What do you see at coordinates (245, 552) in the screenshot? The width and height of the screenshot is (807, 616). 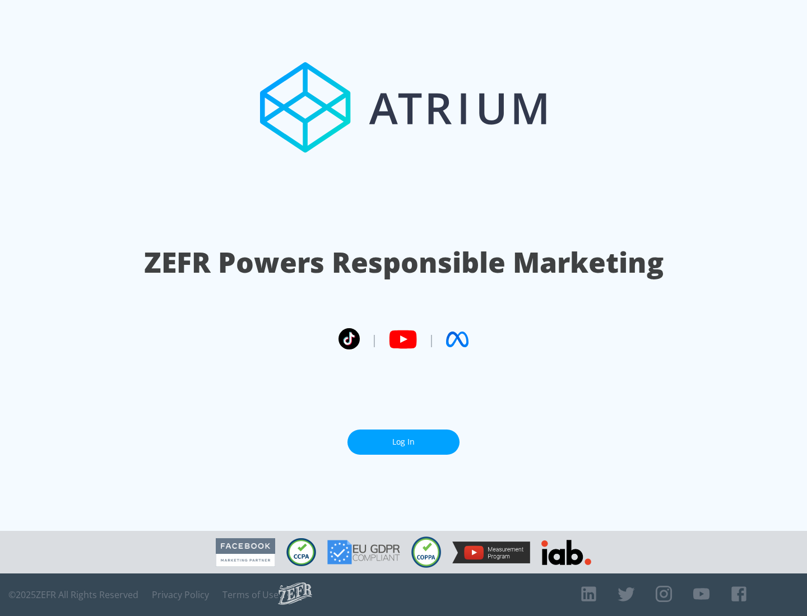 I see `img: Facebook Marketing Partner` at bounding box center [245, 552].